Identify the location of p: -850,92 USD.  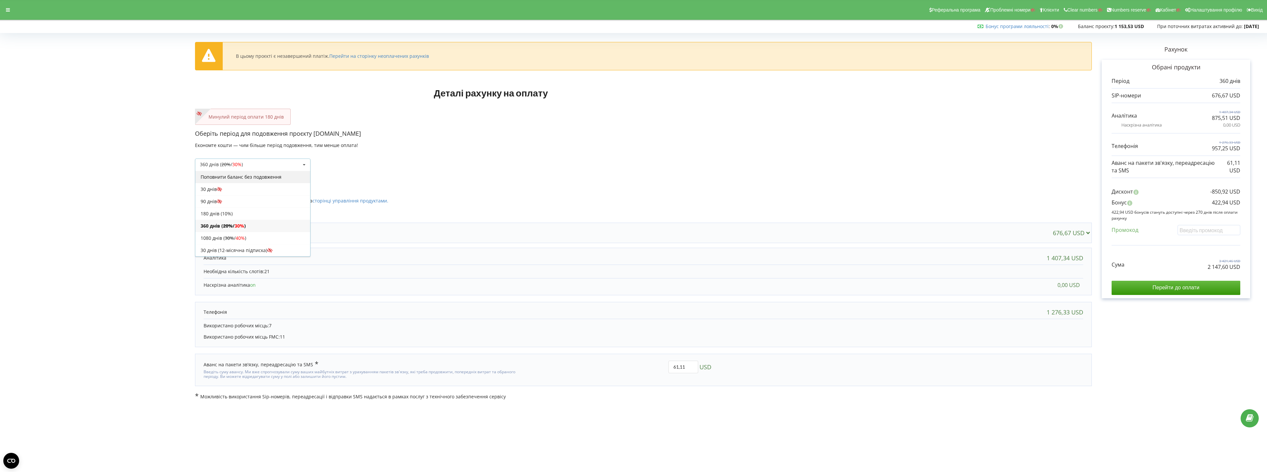
(1225, 191).